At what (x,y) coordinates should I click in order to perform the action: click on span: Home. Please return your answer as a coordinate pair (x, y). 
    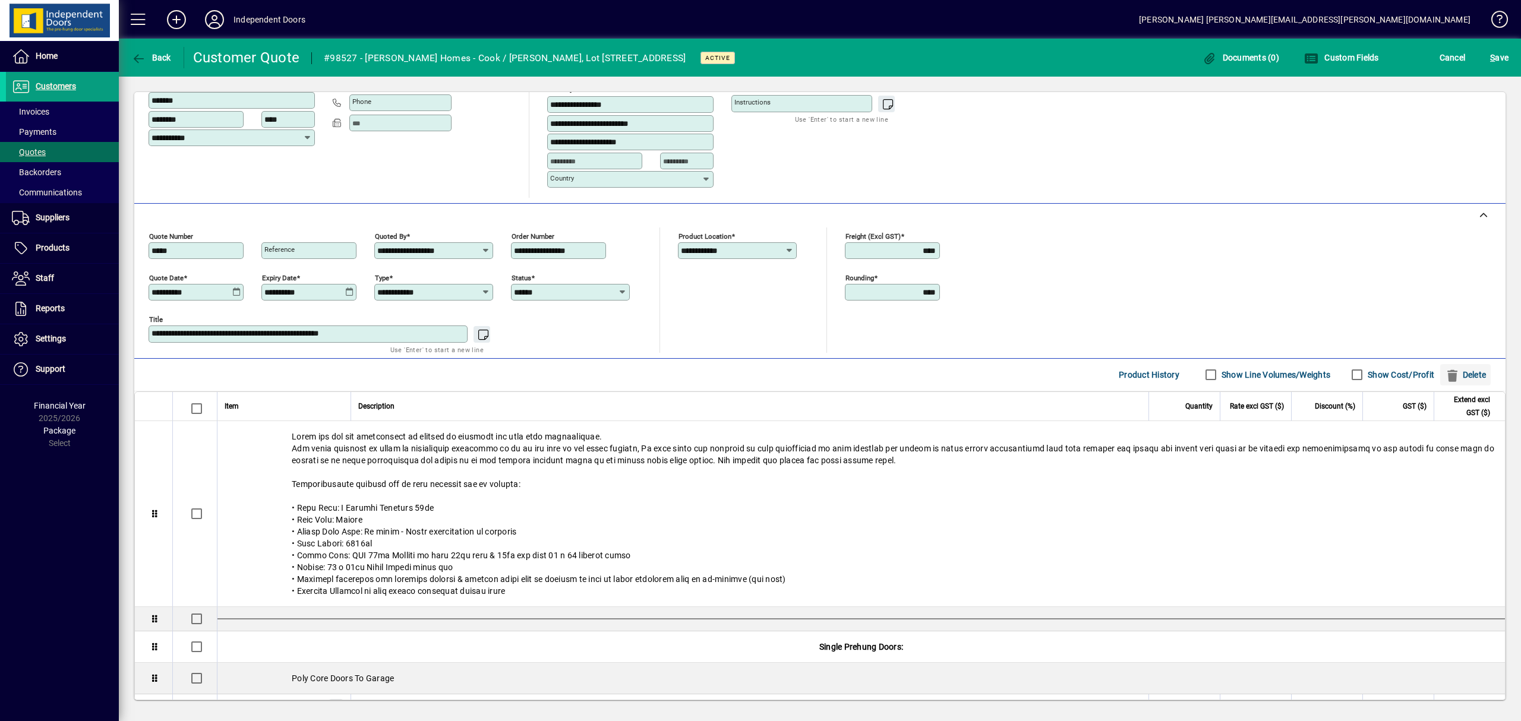
    Looking at the image, I should click on (46, 56).